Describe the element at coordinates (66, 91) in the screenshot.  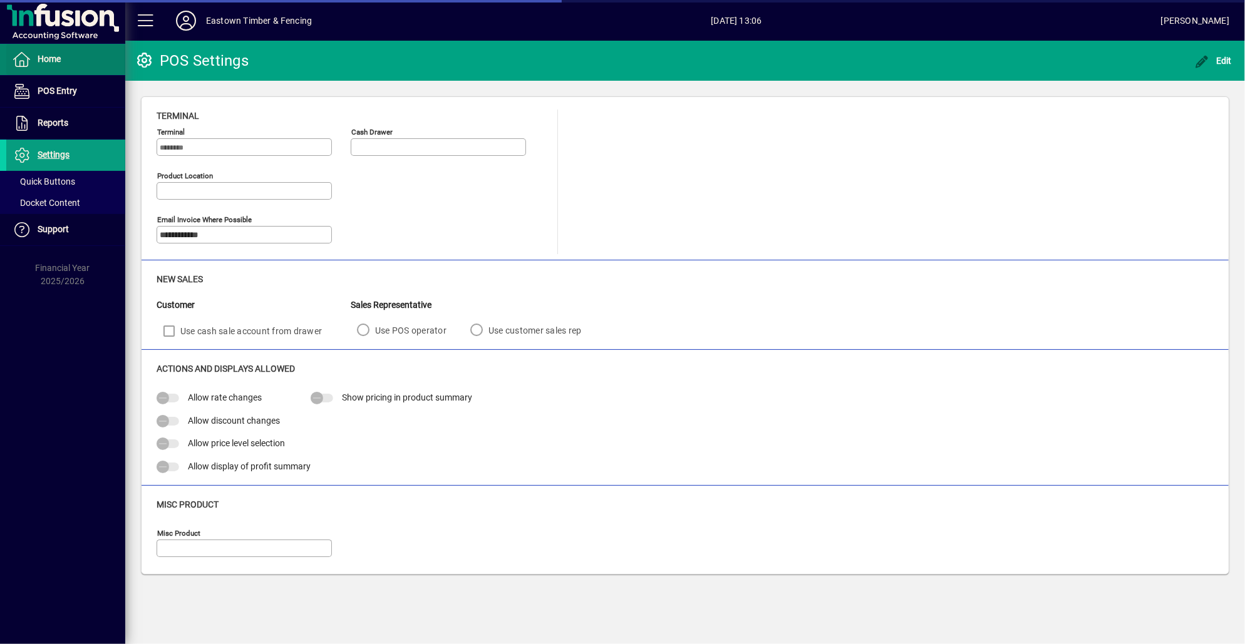
I see `a: POS Entry` at that location.